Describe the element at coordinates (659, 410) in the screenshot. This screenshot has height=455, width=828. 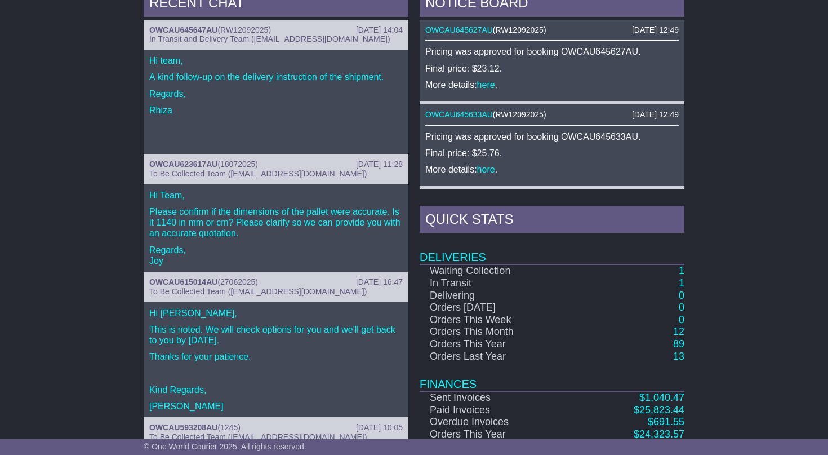
I see `a: $25,823.44` at that location.